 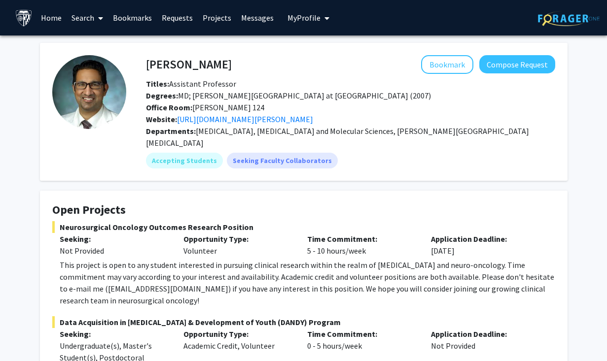 I want to click on a: Search, so click(x=87, y=18).